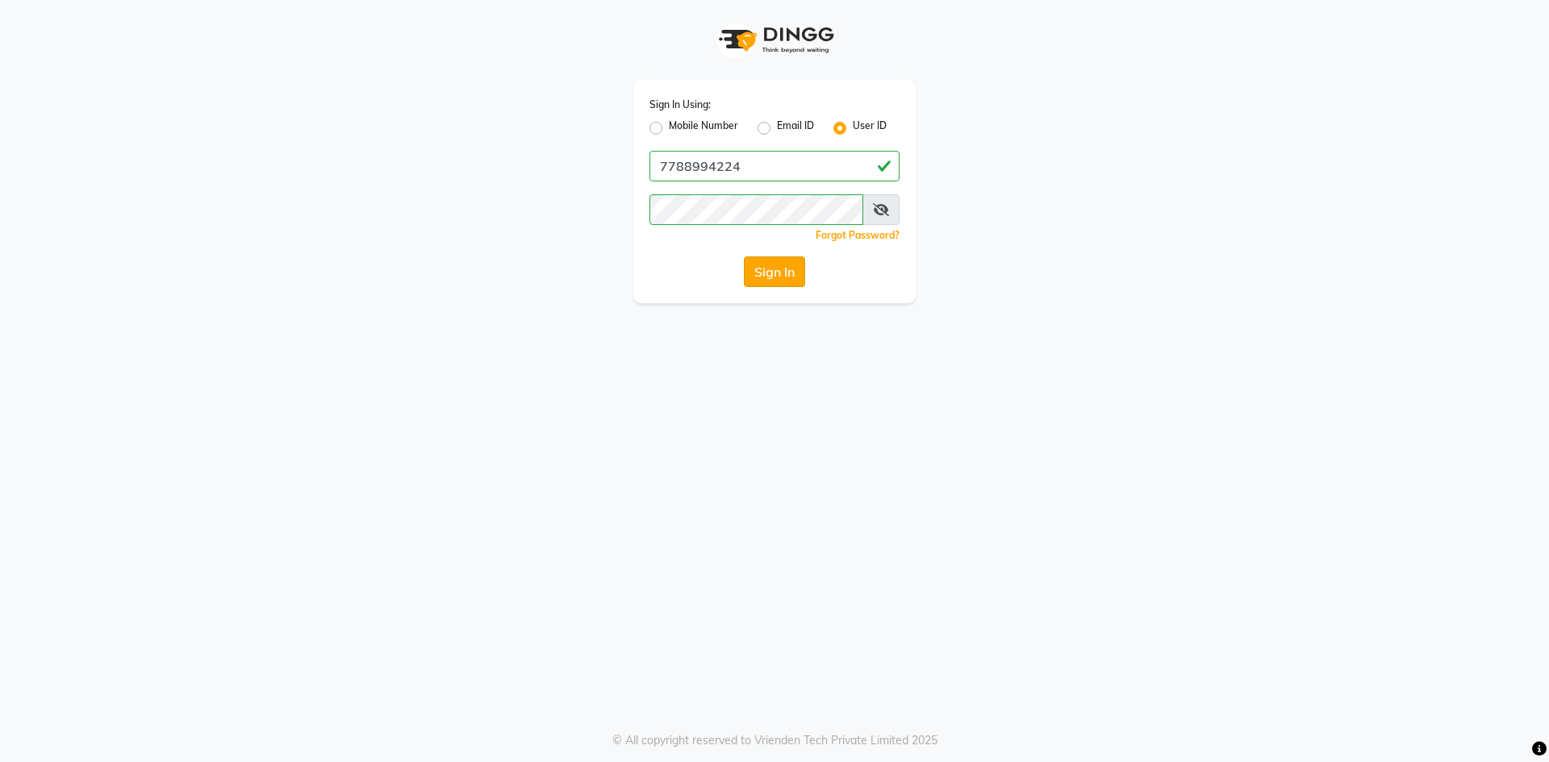  Describe the element at coordinates (680, 105) in the screenshot. I see `label: Sign In Using:` at that location.